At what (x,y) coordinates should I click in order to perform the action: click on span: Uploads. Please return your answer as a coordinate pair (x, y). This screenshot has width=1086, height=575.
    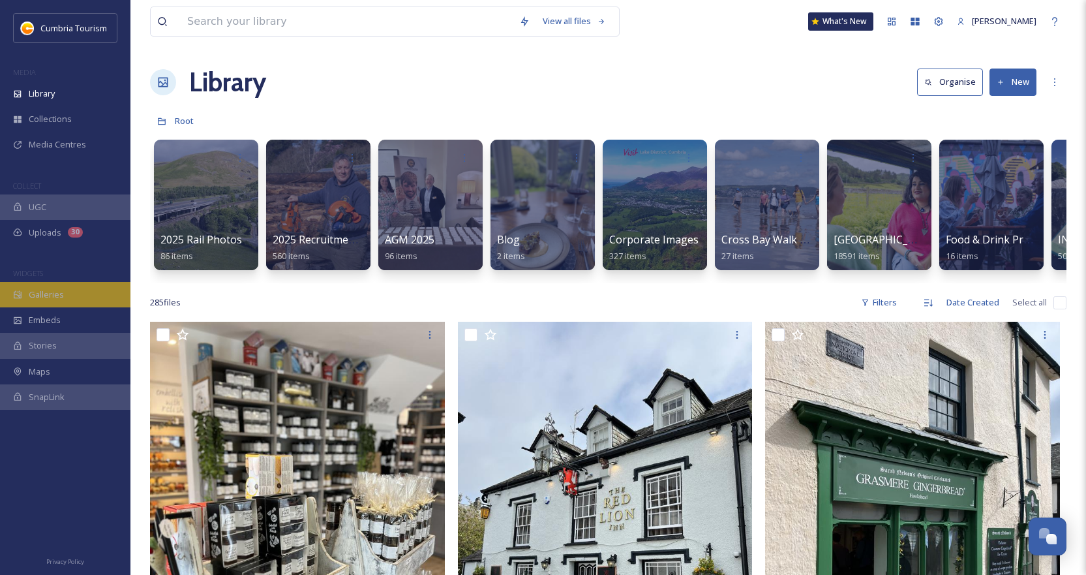
    Looking at the image, I should click on (45, 232).